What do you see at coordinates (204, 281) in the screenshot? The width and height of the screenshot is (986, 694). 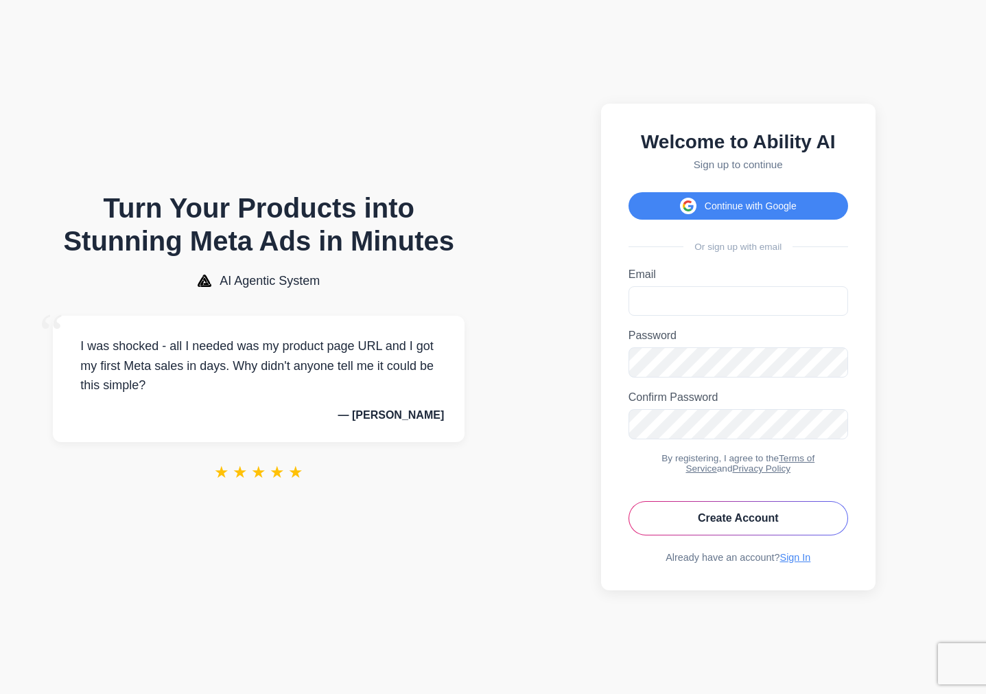 I see `img: AI Agentic System Logo` at bounding box center [204, 281].